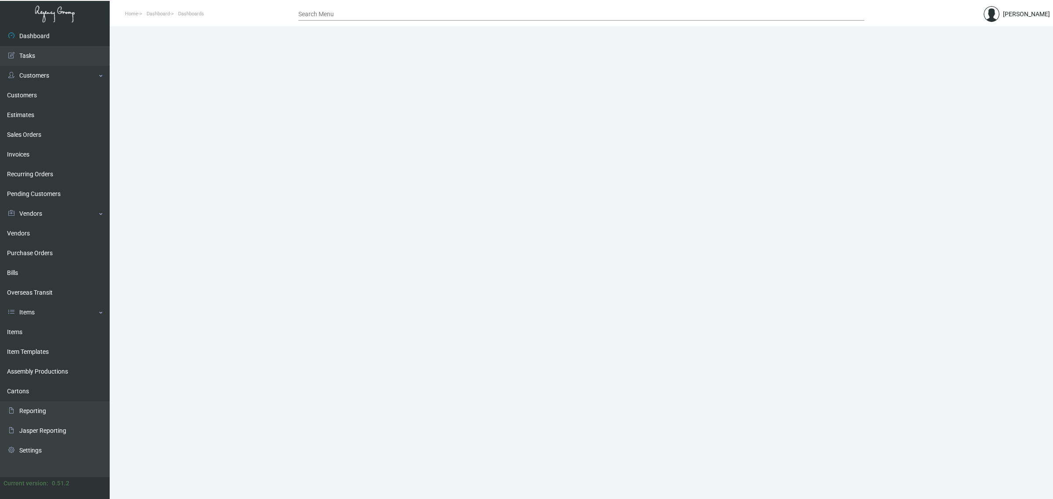 The image size is (1053, 499). What do you see at coordinates (992, 14) in the screenshot?
I see `img: admin@bootstrapmaster.com` at bounding box center [992, 14].